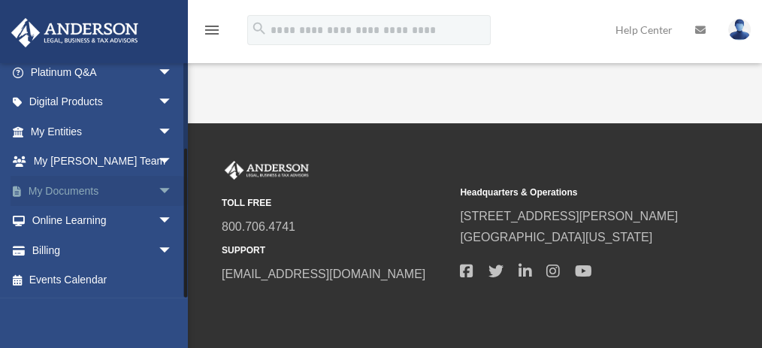  Describe the element at coordinates (103, 250) in the screenshot. I see `a: Billingarrow_drop_down` at that location.